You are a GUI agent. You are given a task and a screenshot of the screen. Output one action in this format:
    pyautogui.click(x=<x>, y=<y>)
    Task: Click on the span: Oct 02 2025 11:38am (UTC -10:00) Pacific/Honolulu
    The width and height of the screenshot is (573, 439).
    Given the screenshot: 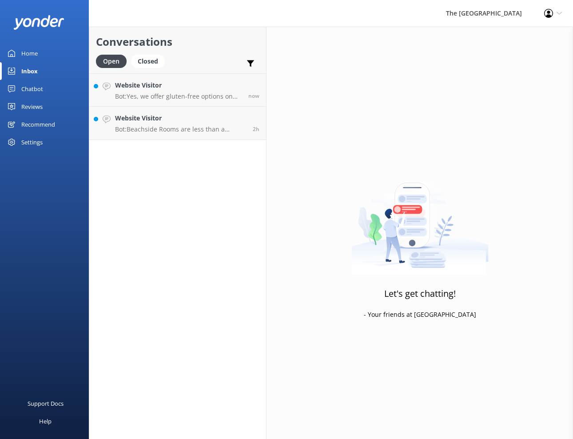 What is the action you would take?
    pyautogui.click(x=256, y=129)
    